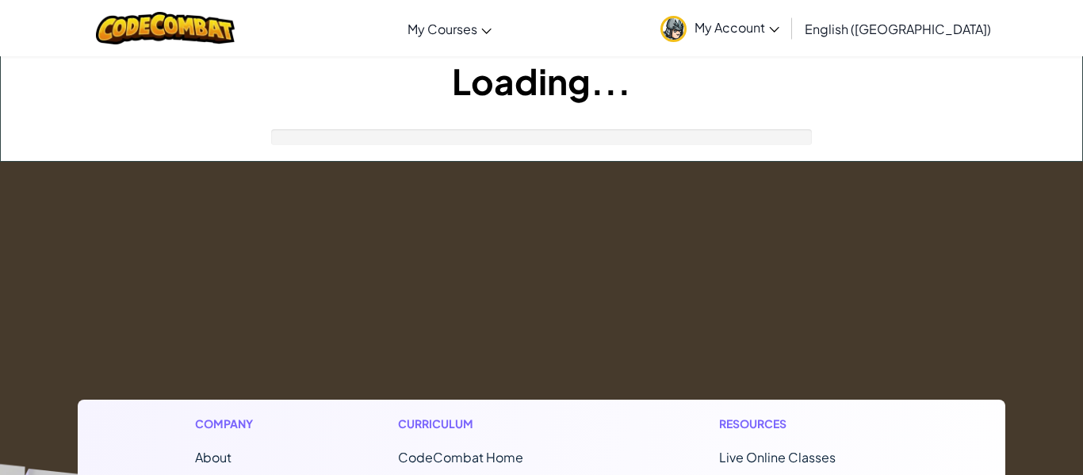  Describe the element at coordinates (803, 423) in the screenshot. I see `h1: Resources` at that location.